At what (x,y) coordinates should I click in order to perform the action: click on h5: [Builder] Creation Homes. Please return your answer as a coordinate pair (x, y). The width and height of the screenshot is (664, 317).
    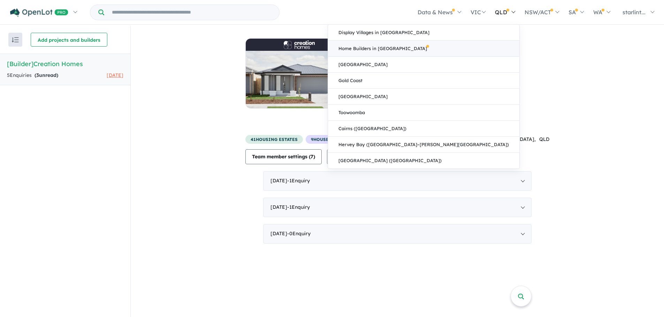
    Looking at the image, I should click on (65, 64).